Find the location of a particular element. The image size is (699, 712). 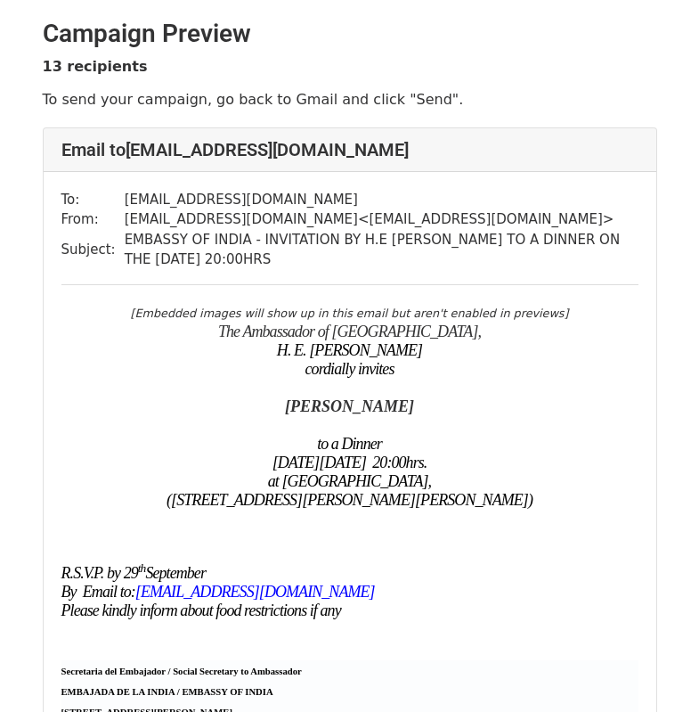

em: [Embedded images will show up in this email but aren't enabled in previews] is located at coordinates (350, 313).